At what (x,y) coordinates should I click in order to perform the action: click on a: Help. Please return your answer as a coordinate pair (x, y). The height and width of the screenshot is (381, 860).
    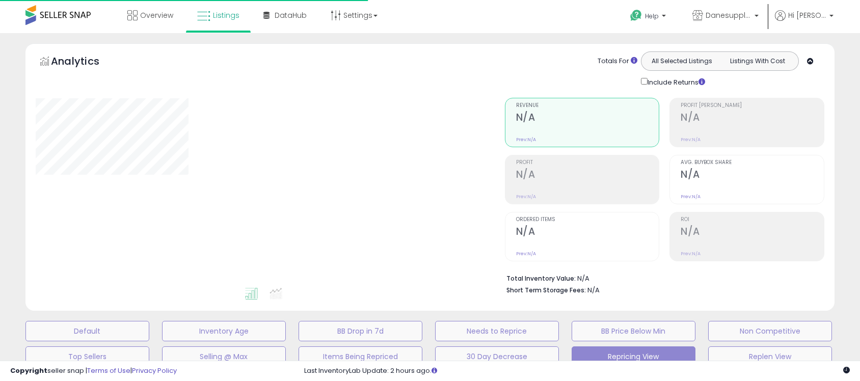
    Looking at the image, I should click on (649, 17).